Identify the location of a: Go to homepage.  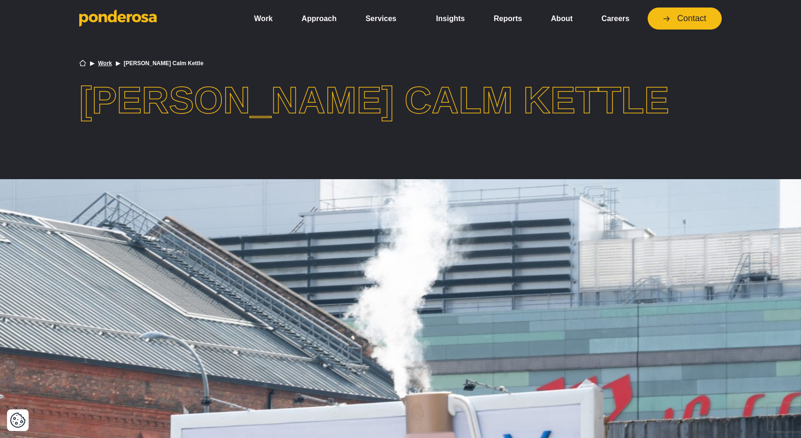
(154, 19).